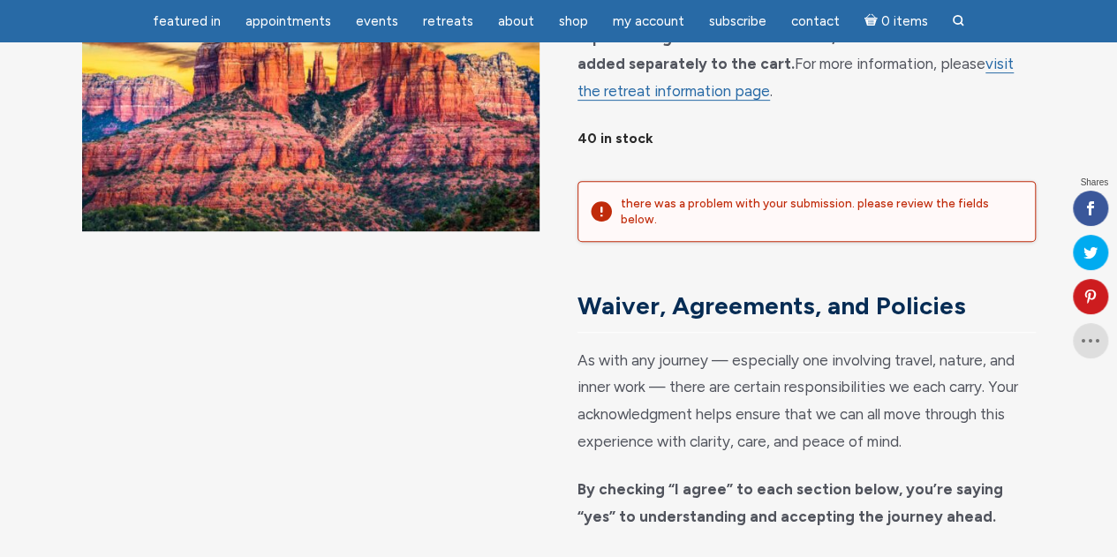 The height and width of the screenshot is (557, 1117). What do you see at coordinates (516, 21) in the screenshot?
I see `span: About` at bounding box center [516, 21].